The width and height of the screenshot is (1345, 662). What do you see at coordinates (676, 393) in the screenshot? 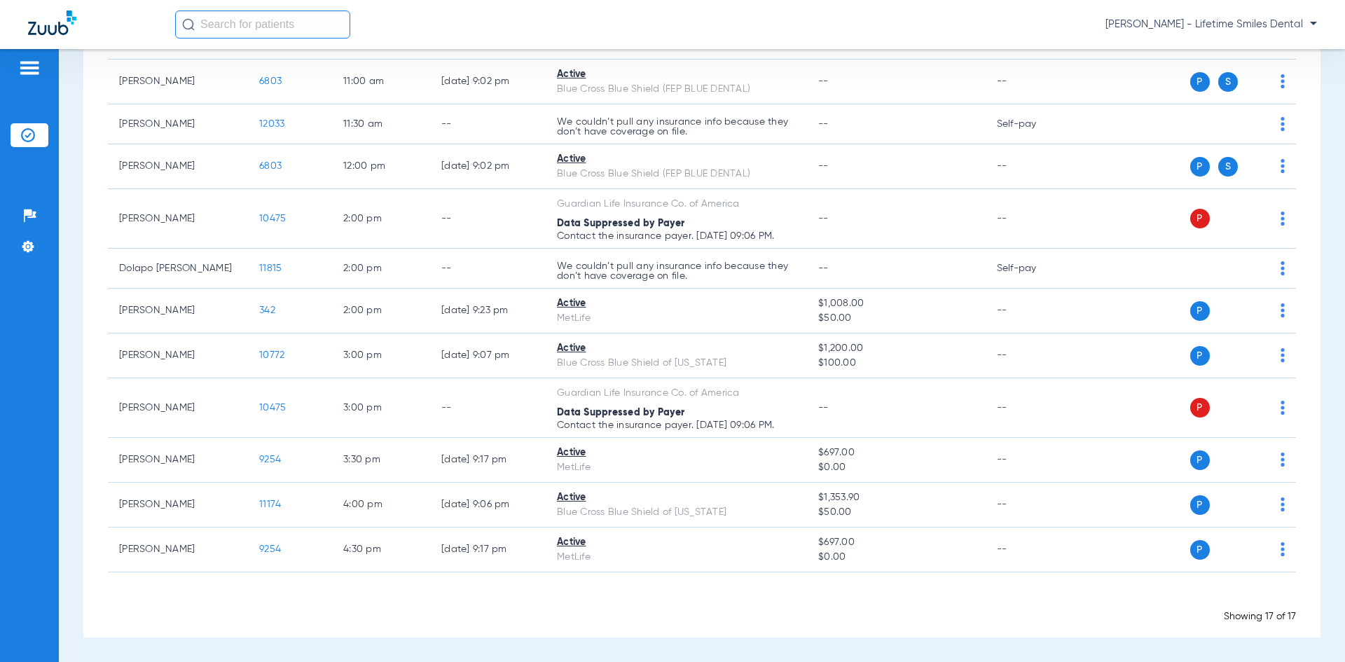
I see `div: Guardian Life Insurance Co. of America` at bounding box center [676, 393].